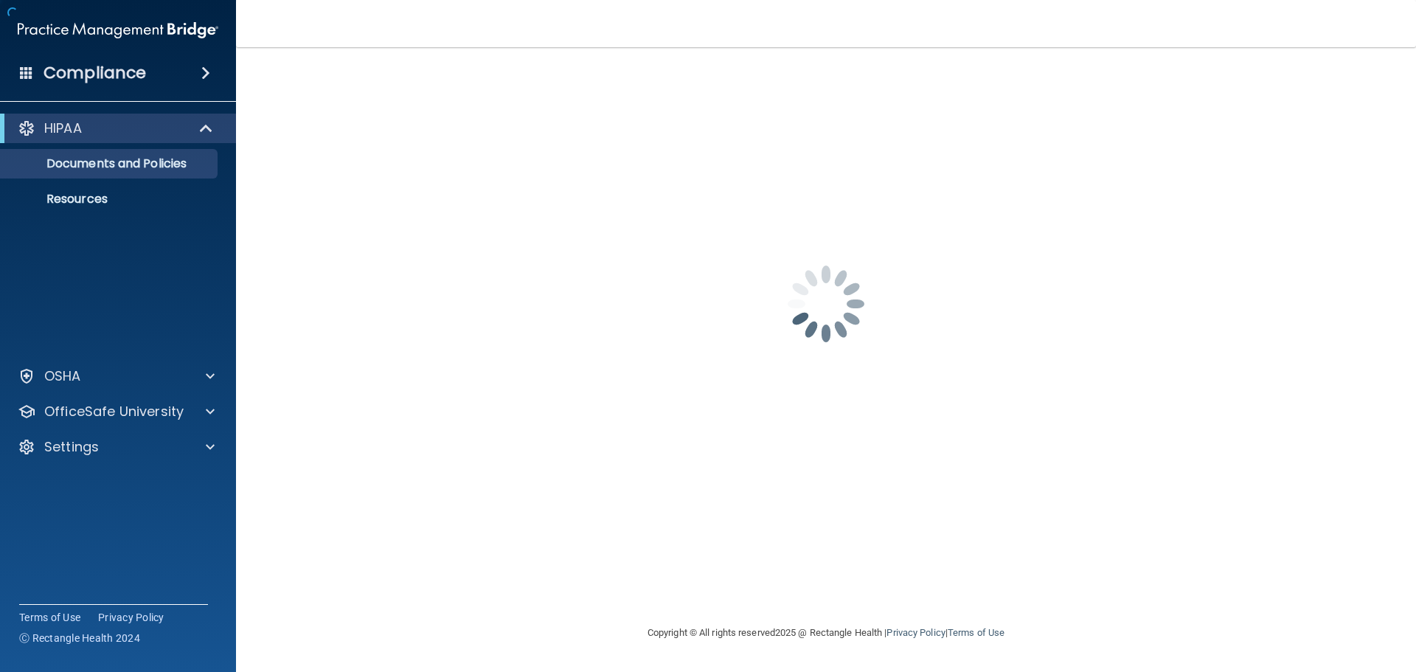 Image resolution: width=1416 pixels, height=672 pixels. What do you see at coordinates (72, 447) in the screenshot?
I see `p: Settings` at bounding box center [72, 447].